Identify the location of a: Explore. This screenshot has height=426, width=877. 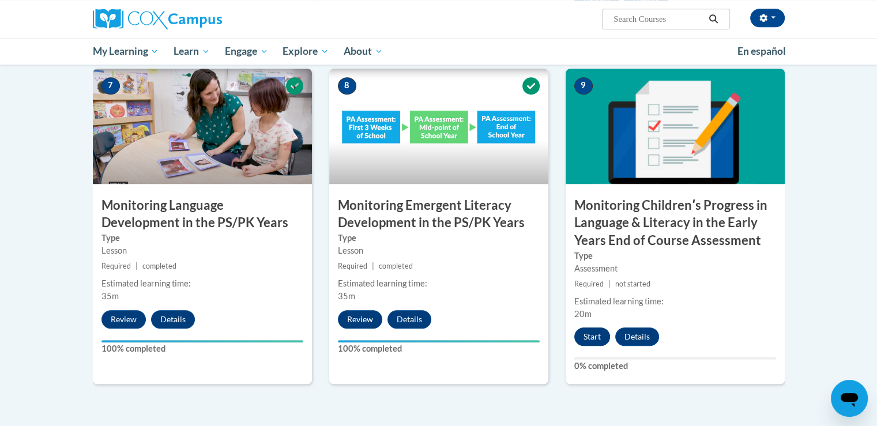
(306, 51).